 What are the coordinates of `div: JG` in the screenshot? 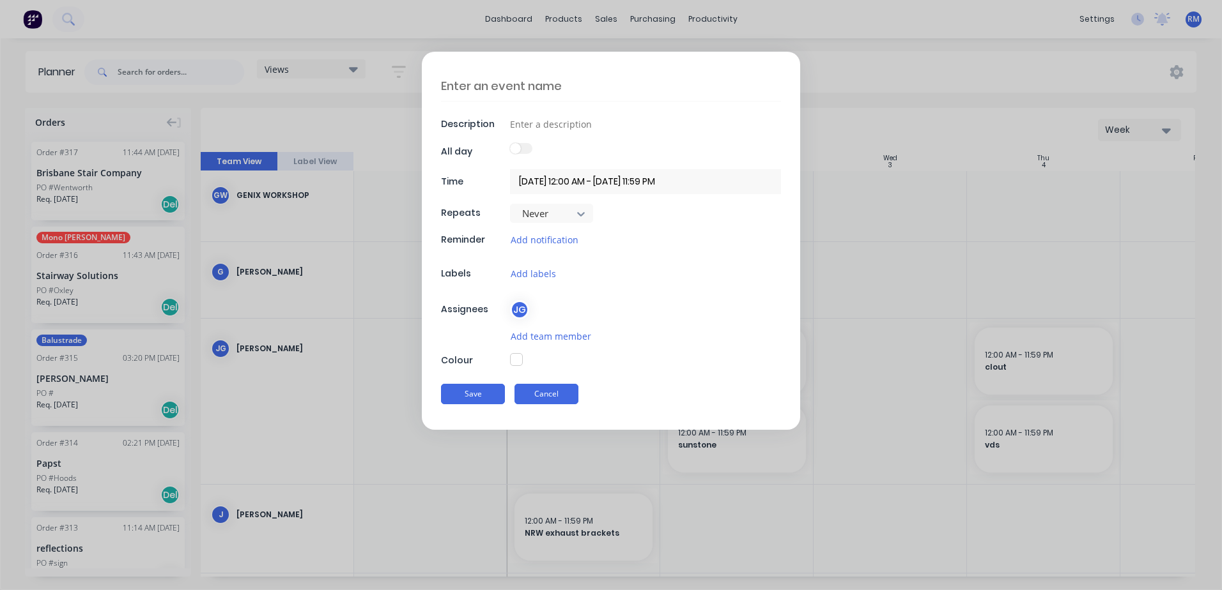 It's located at (520, 310).